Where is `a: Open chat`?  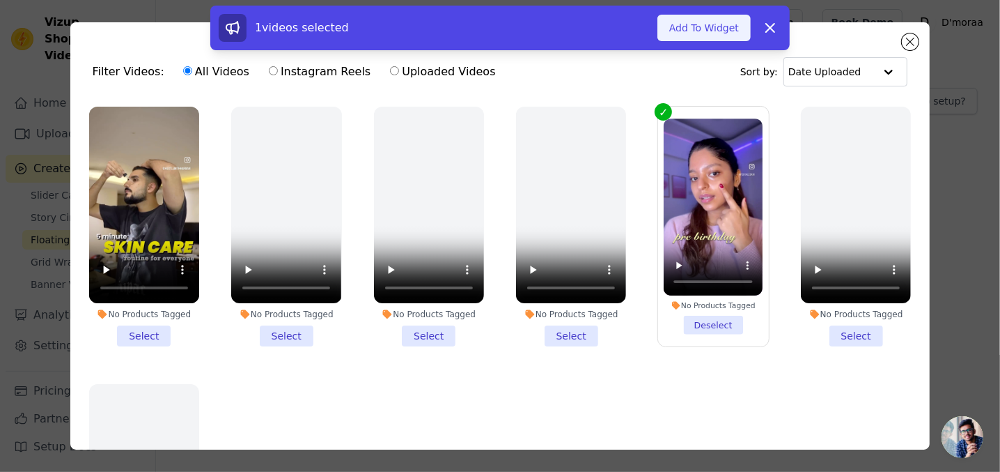
a: Open chat is located at coordinates (963, 437).